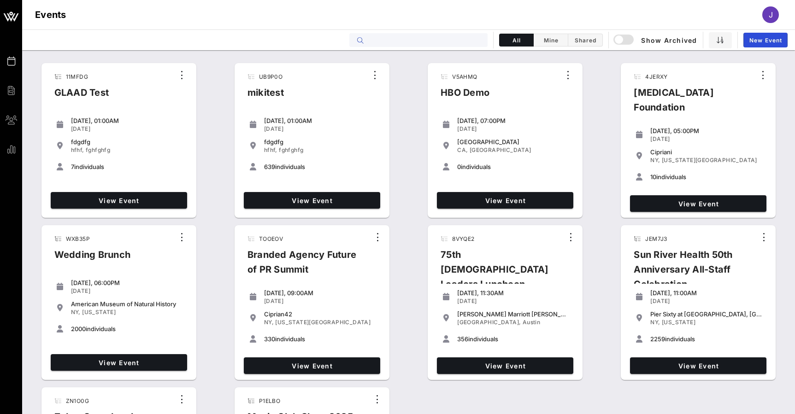 The width and height of the screenshot is (795, 414). I want to click on div: J, so click(770, 15).